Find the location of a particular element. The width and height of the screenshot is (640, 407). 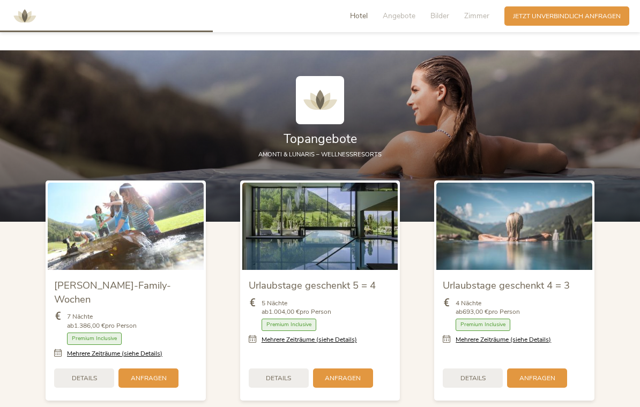

span: AMONTI & LUNARIS – Wellnessresorts is located at coordinates (320, 154).